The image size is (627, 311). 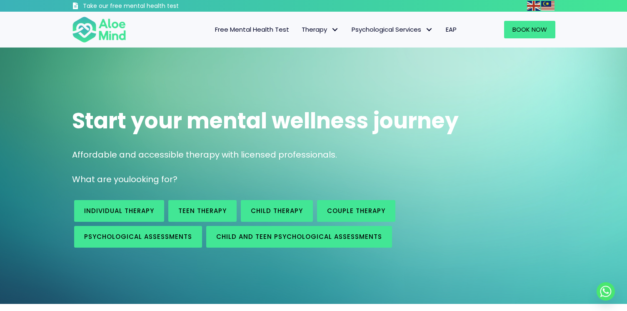 What do you see at coordinates (138, 237) in the screenshot?
I see `a: Psychological assessments` at bounding box center [138, 237].